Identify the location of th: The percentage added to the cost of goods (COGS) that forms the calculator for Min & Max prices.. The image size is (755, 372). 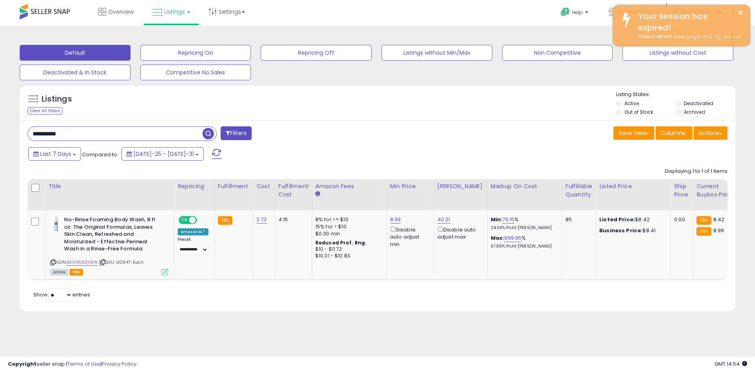
(525, 194).